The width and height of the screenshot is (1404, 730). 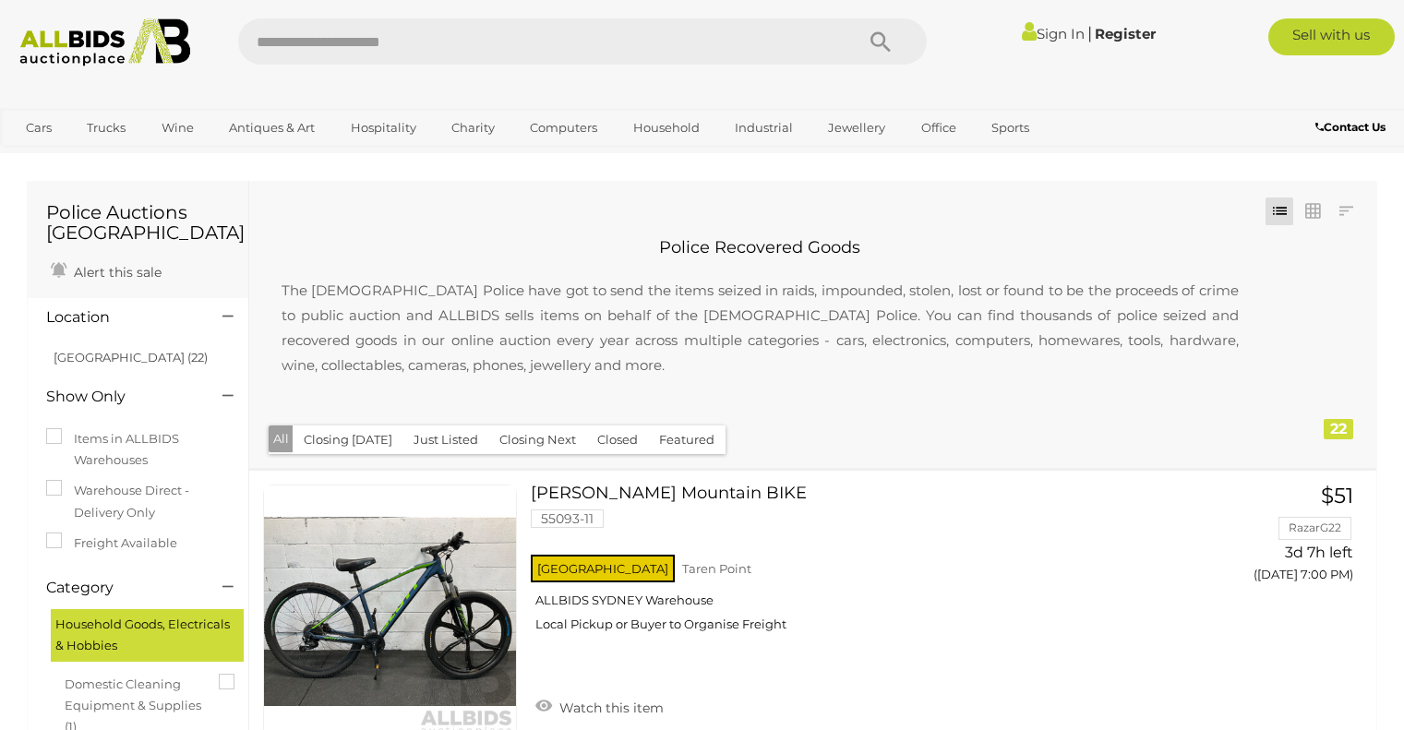 I want to click on a: Charity, so click(x=473, y=127).